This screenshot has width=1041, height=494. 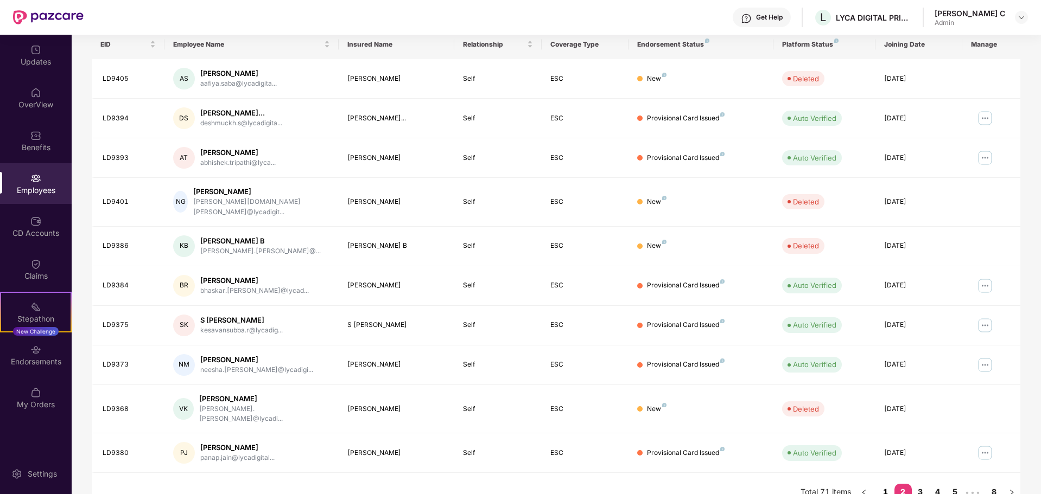 What do you see at coordinates (823, 17) in the screenshot?
I see `span: L` at bounding box center [823, 17].